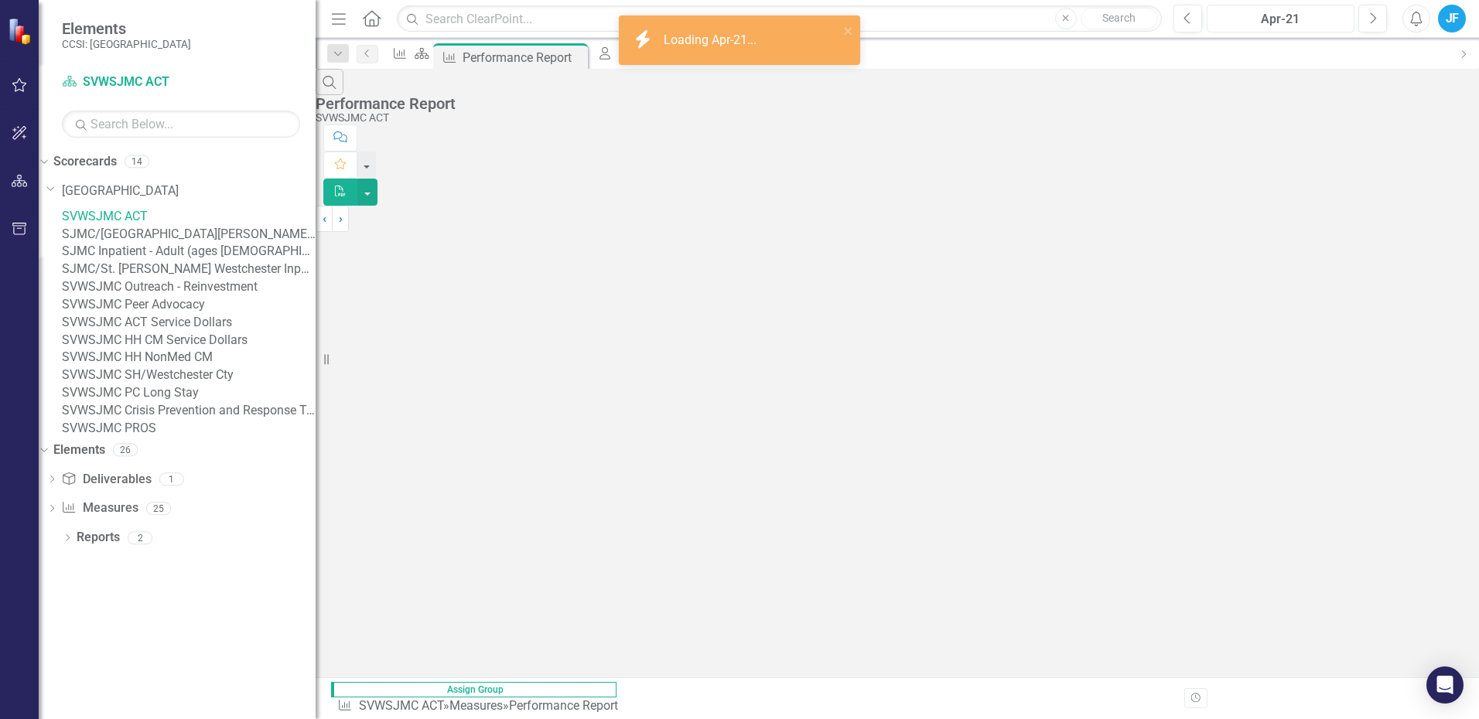 This screenshot has width=1479, height=719. I want to click on div: Open Intercom Messenger, so click(1445, 685).